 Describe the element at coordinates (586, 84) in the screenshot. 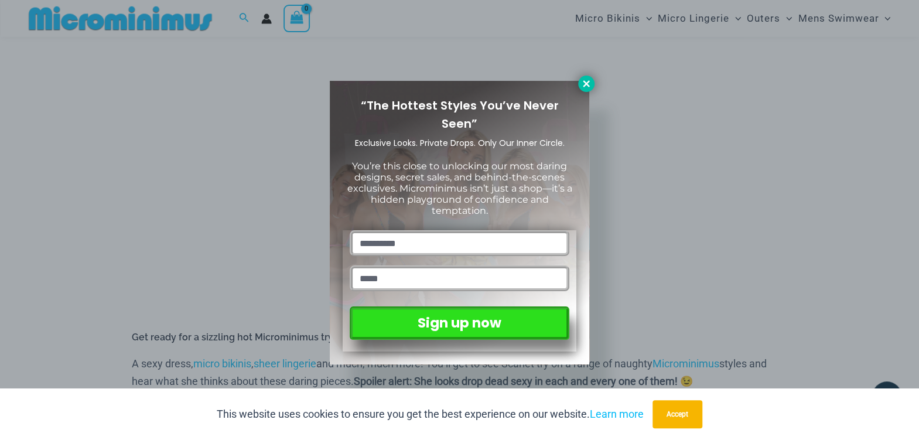

I see `button: Close` at that location.